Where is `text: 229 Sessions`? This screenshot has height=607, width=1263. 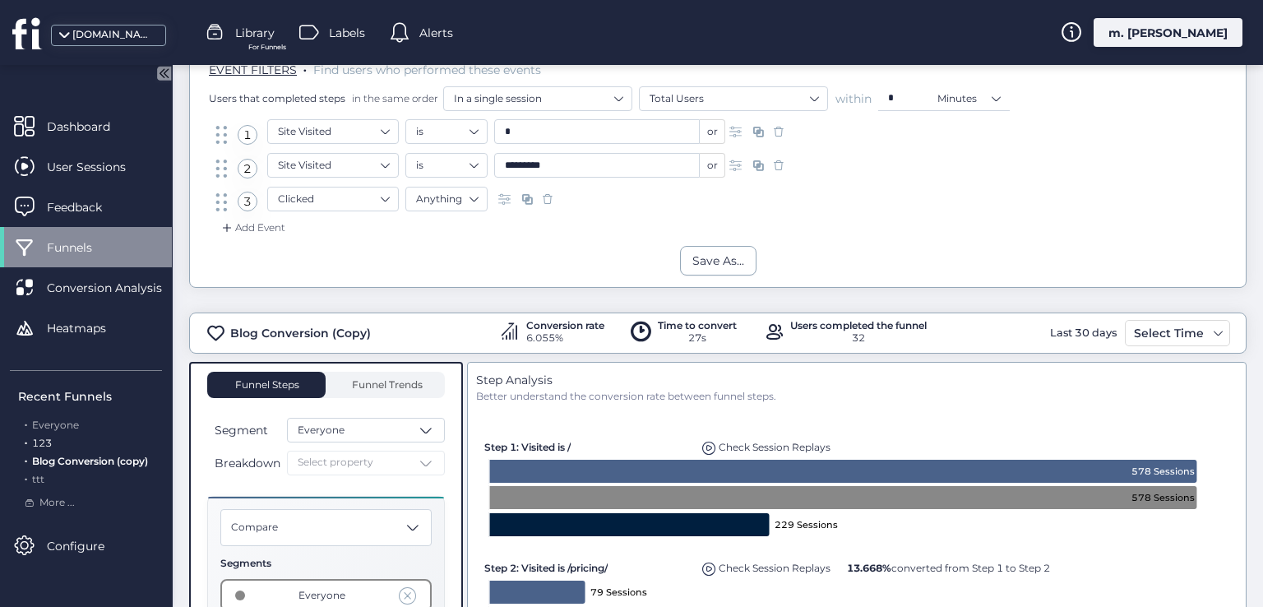 text: 229 Sessions is located at coordinates (805, 525).